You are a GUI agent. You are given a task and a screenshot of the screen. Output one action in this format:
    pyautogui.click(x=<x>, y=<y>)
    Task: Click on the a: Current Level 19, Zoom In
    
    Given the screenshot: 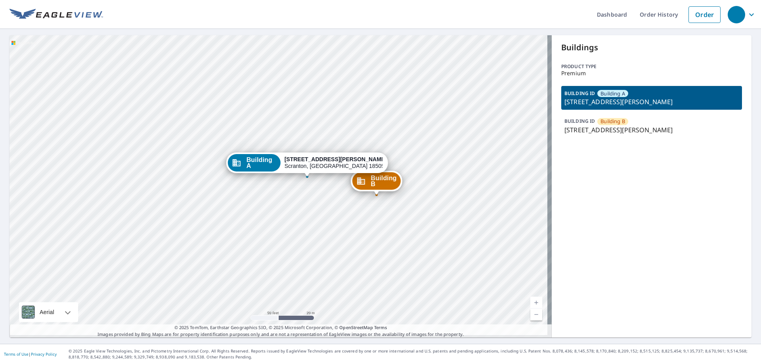 What is the action you would take?
    pyautogui.click(x=537, y=303)
    